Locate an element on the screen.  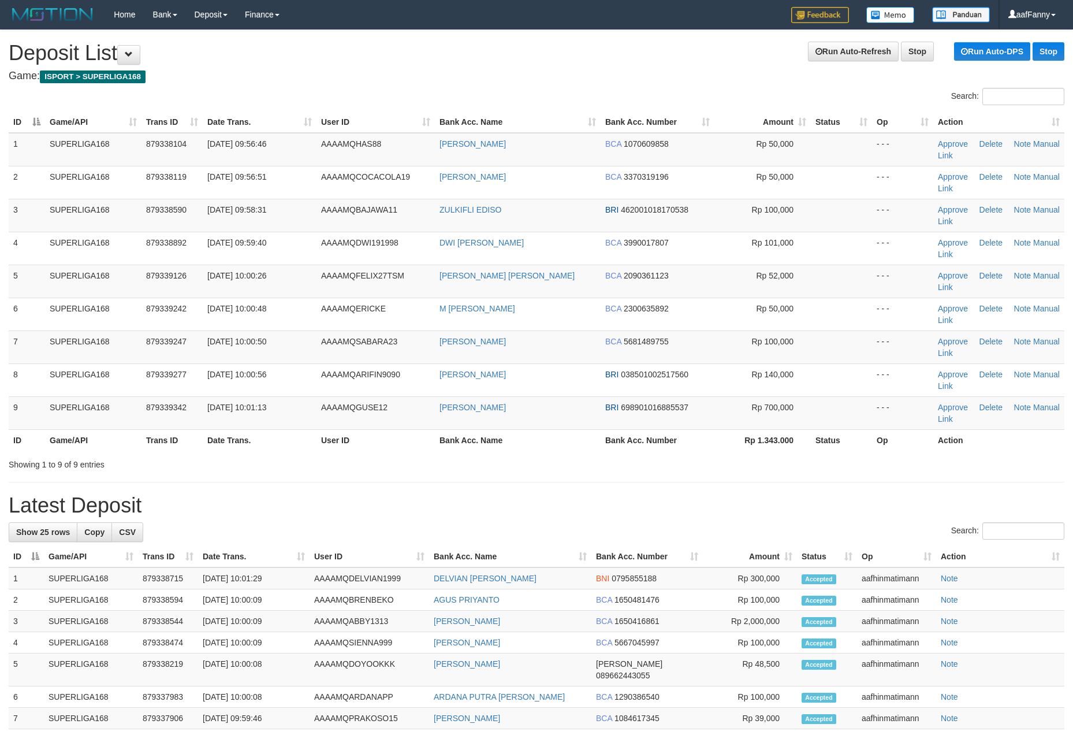
td: 879338544 is located at coordinates (168, 621).